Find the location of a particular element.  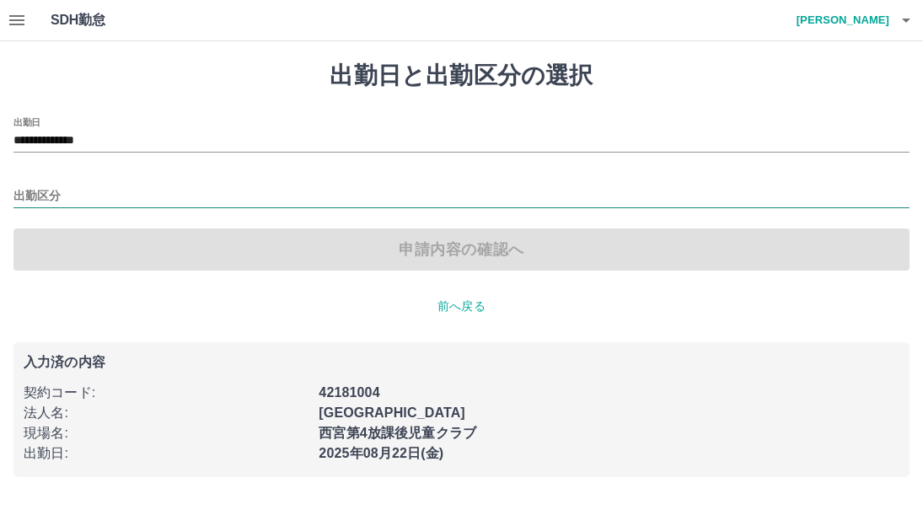

p: 現場名 : is located at coordinates (166, 433).